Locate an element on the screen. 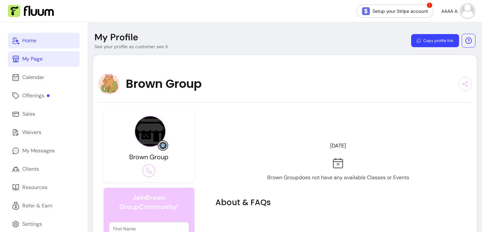 The height and width of the screenshot is (232, 482). img: Grow is located at coordinates (163, 146).